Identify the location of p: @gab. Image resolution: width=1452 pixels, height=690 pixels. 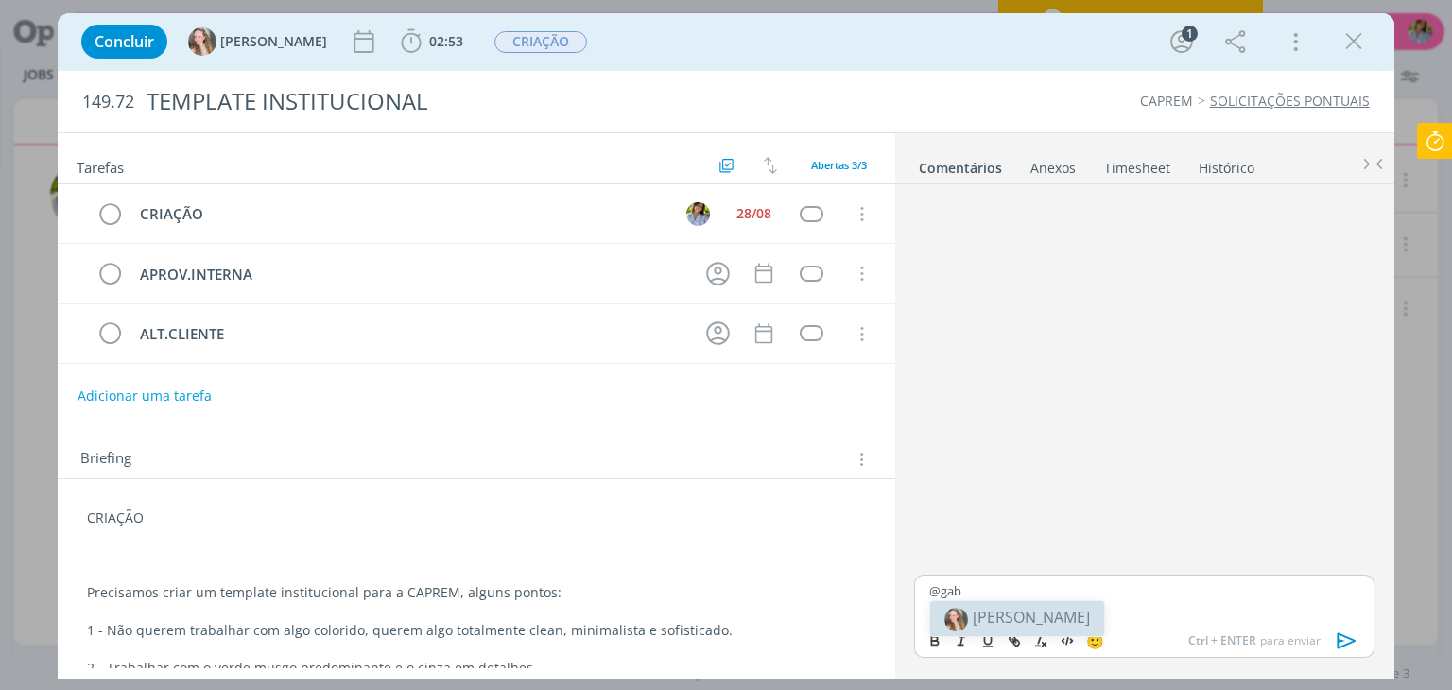
(1144, 591).